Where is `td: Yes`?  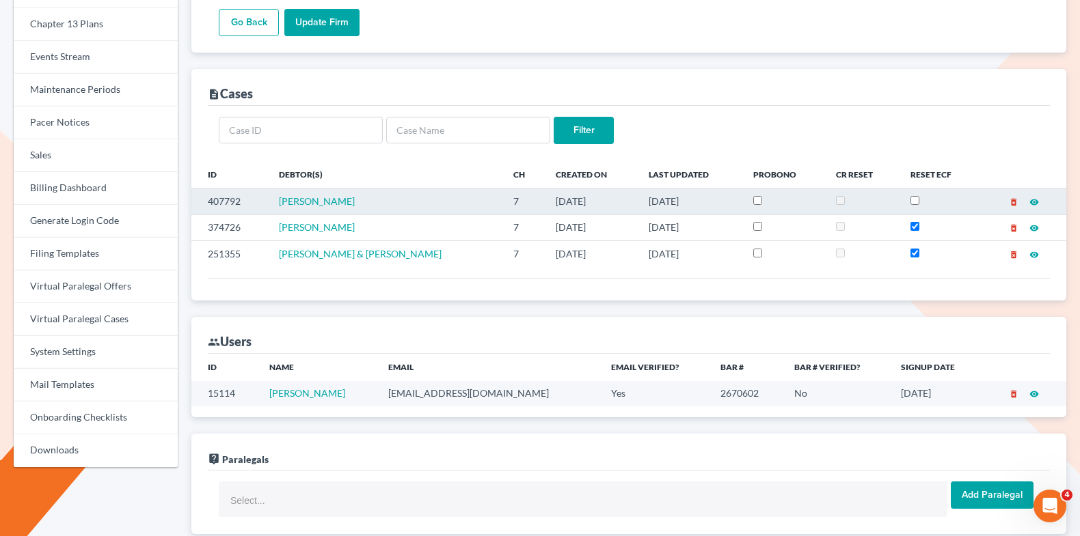
td: Yes is located at coordinates (655, 394).